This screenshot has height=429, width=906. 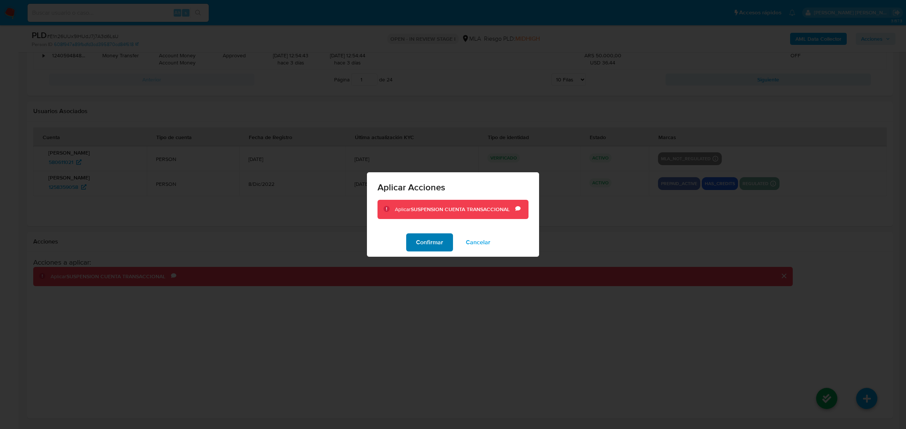 I want to click on span: Confirmar, so click(x=429, y=243).